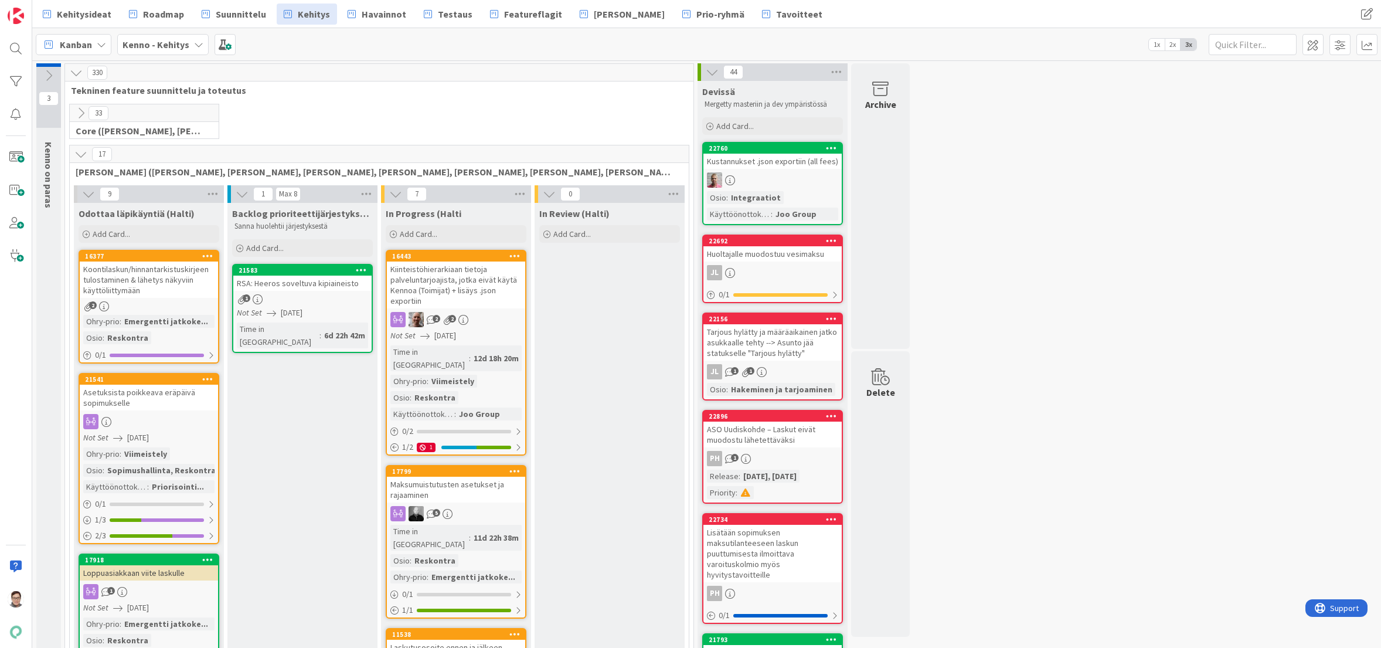 The image size is (1381, 648). What do you see at coordinates (456, 285) in the screenshot?
I see `div: Kiinteistöhierarkiaan tietoja palveluntarjoajista, jotka eivät käytä Kennoa (Toimijat) + lisäys ....` at bounding box center [456, 285].